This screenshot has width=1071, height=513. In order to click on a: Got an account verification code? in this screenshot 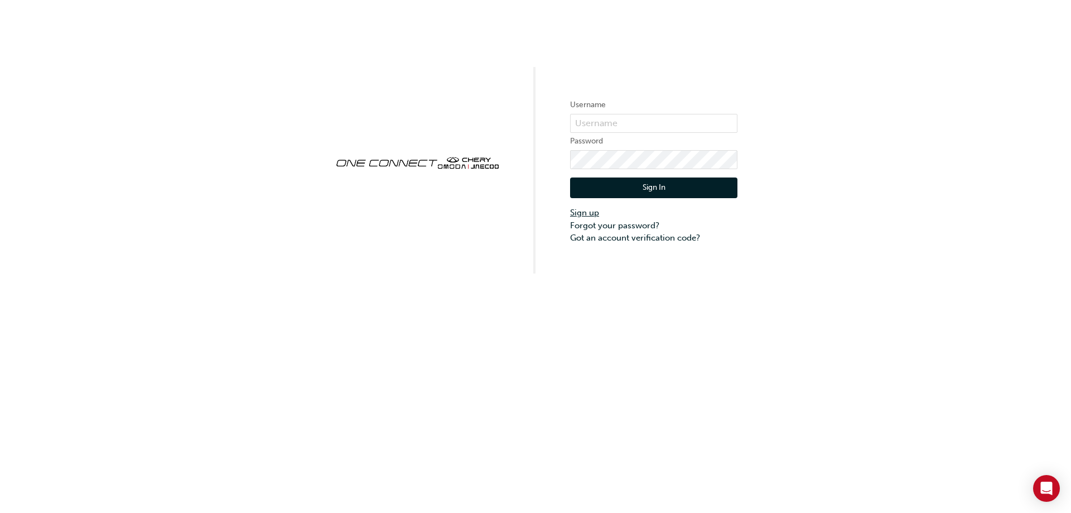, I will do `click(654, 238)`.